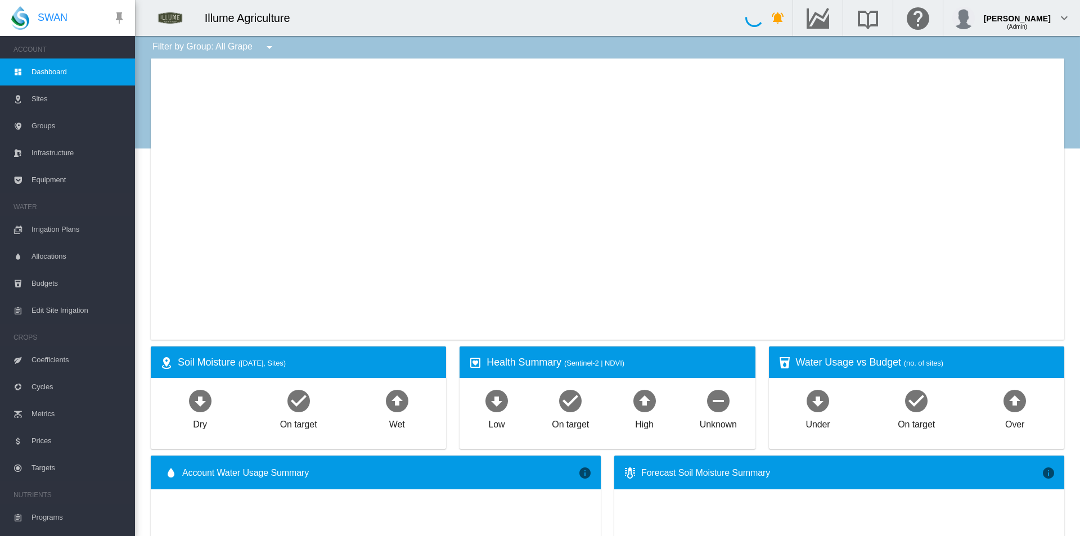 This screenshot has height=536, width=1080. Describe the element at coordinates (70, 50) in the screenshot. I see `span: ACCOUNT` at that location.